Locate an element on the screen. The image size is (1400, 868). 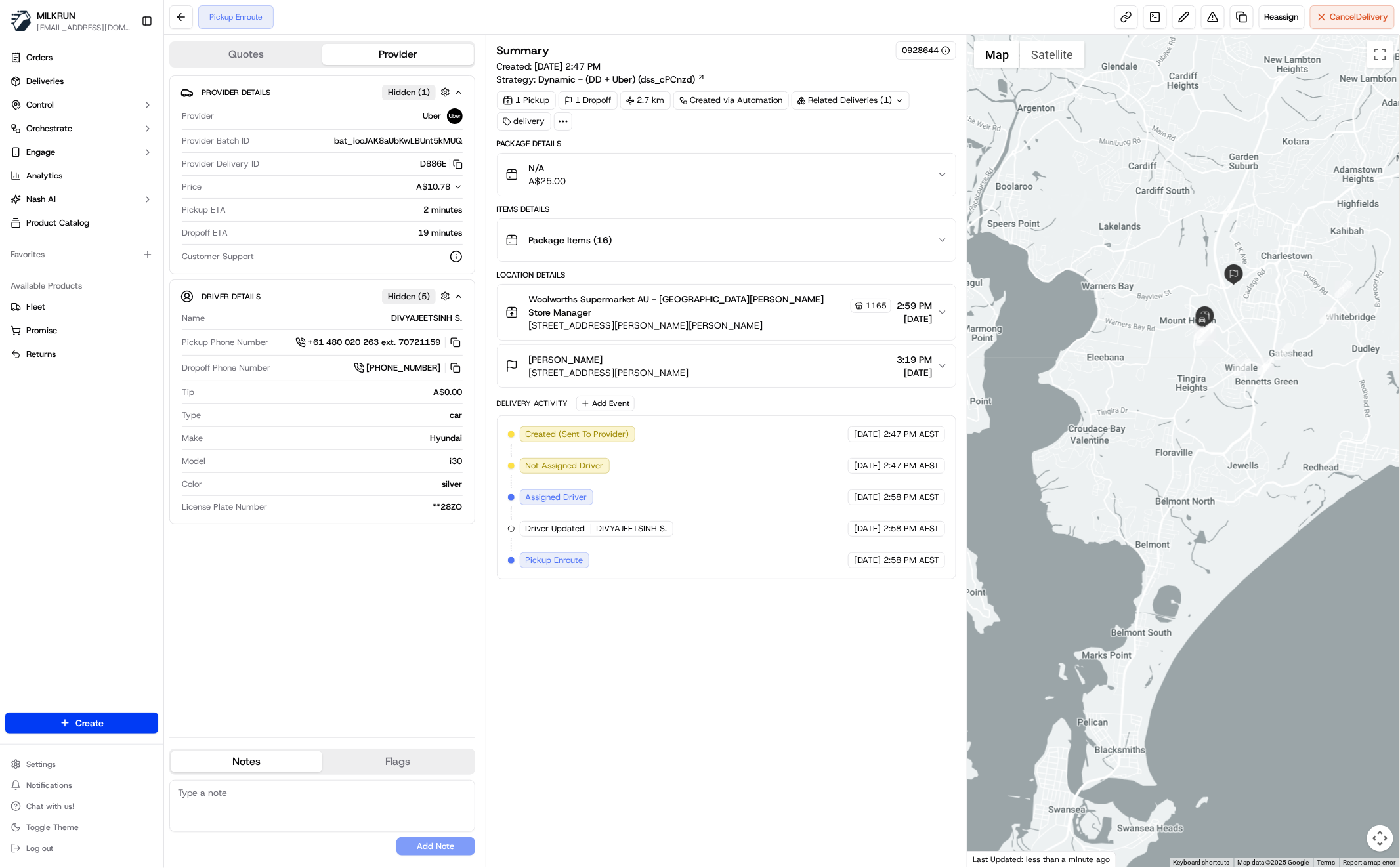
button: Provider DetailsHidden (1) is located at coordinates (322, 92).